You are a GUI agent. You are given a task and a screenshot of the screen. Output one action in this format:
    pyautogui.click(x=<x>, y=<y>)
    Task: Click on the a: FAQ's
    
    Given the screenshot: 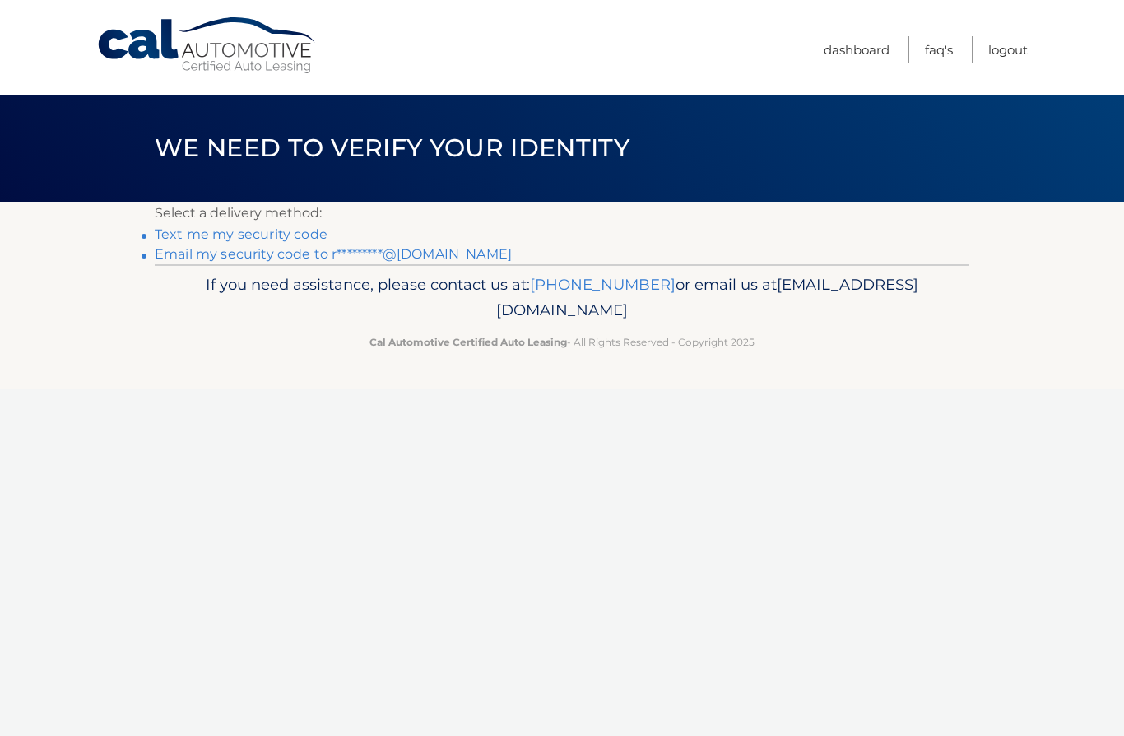 What is the action you would take?
    pyautogui.click(x=939, y=49)
    